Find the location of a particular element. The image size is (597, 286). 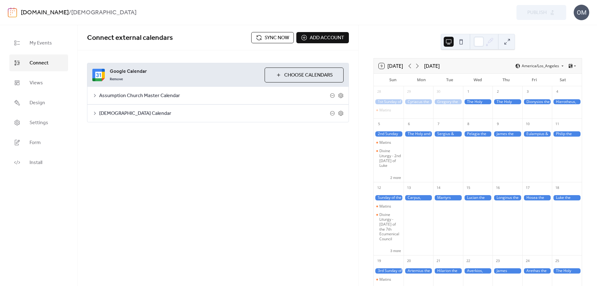

div: James the Apostle, son of Alphaeus is located at coordinates (507, 134).